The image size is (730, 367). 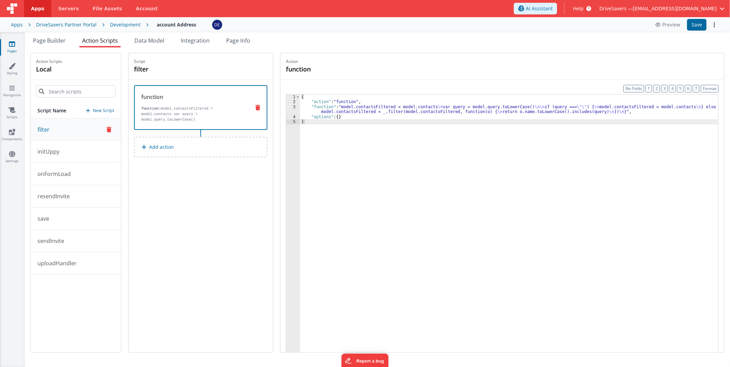 I want to click on button: 7, so click(x=696, y=89).